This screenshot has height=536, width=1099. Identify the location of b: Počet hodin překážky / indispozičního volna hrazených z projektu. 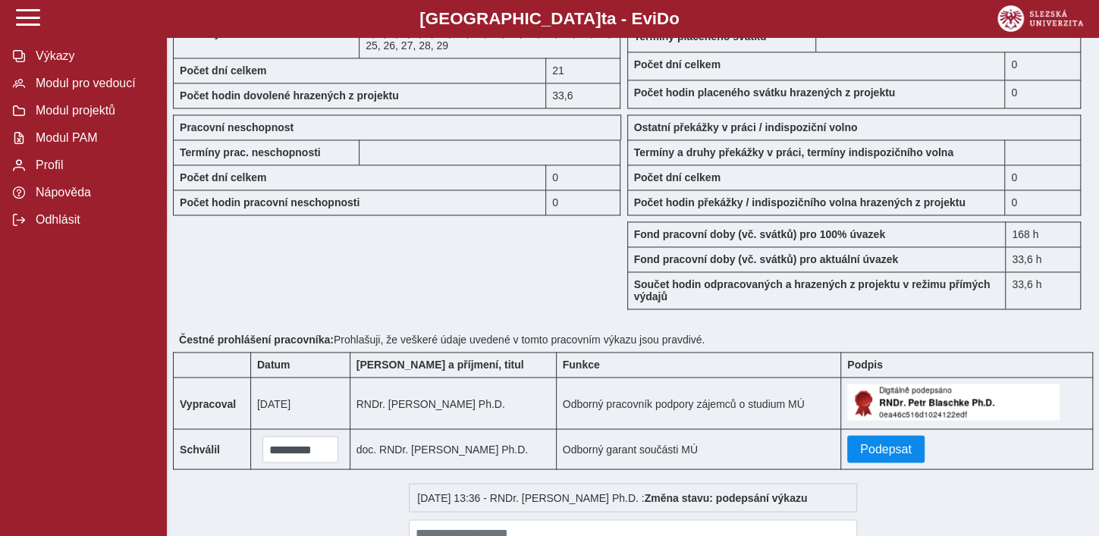
(799, 202).